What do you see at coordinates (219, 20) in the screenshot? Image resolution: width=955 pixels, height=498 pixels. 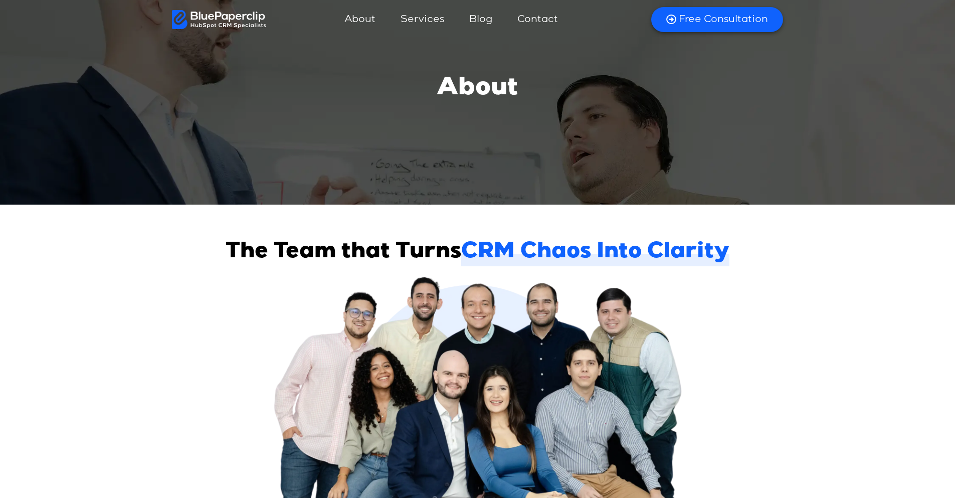 I see `img: BluePaperClip Logo White` at bounding box center [219, 20].